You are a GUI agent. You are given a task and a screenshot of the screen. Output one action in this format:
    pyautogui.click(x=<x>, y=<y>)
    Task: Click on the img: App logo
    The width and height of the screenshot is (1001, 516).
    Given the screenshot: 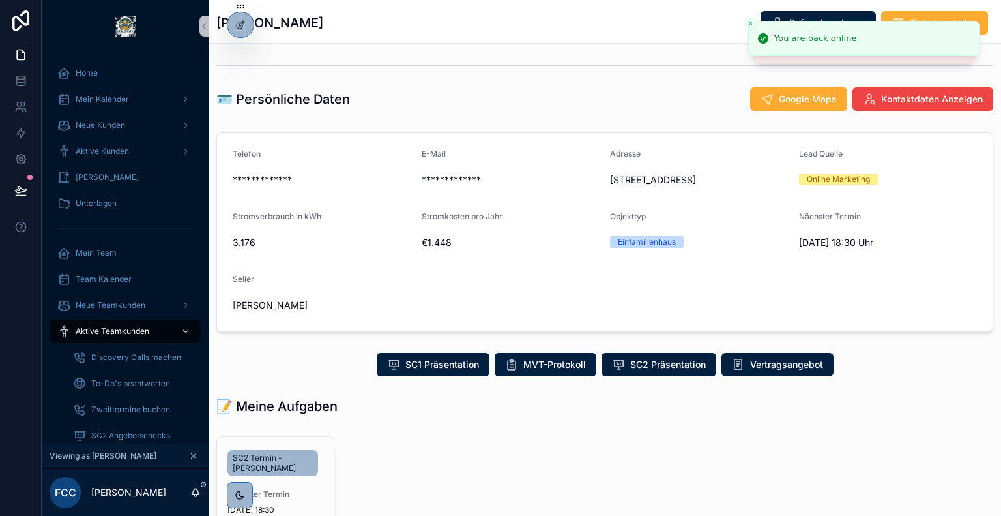 What is the action you would take?
    pyautogui.click(x=125, y=26)
    